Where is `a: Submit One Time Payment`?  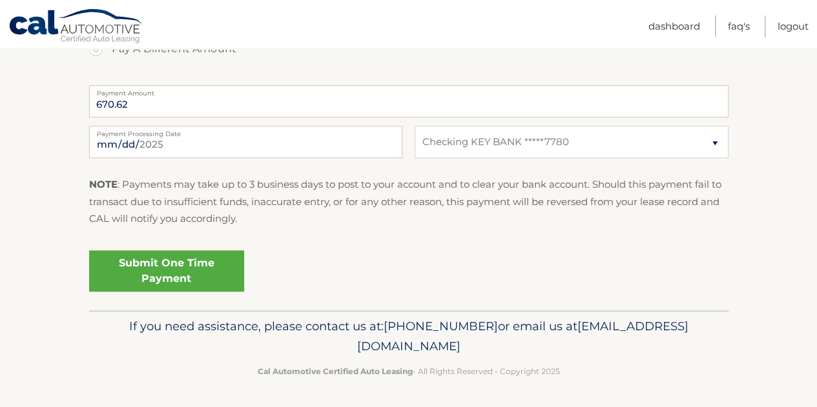 a: Submit One Time Payment is located at coordinates (167, 271).